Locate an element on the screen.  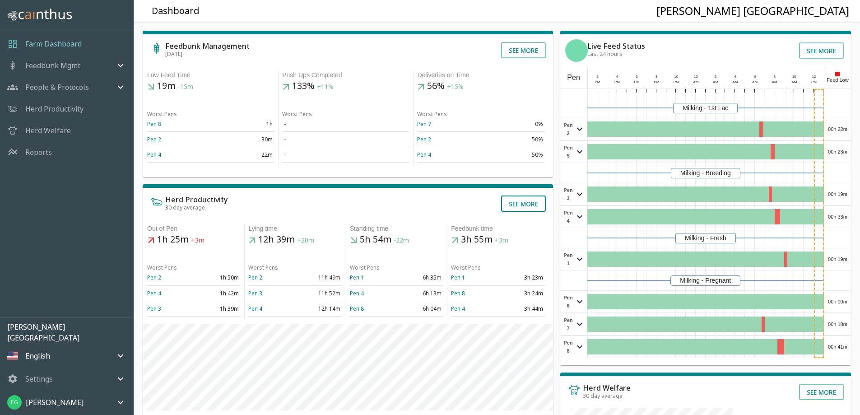
span: Pen 2 is located at coordinates (568, 129).